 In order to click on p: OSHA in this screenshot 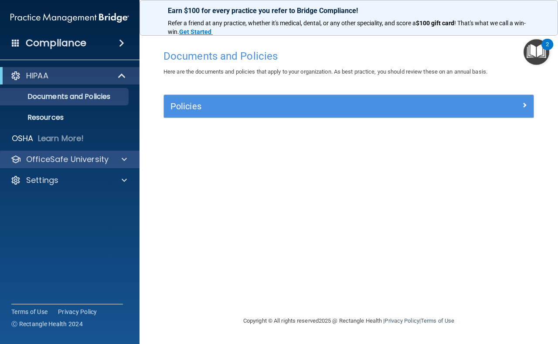, I will do `click(23, 139)`.